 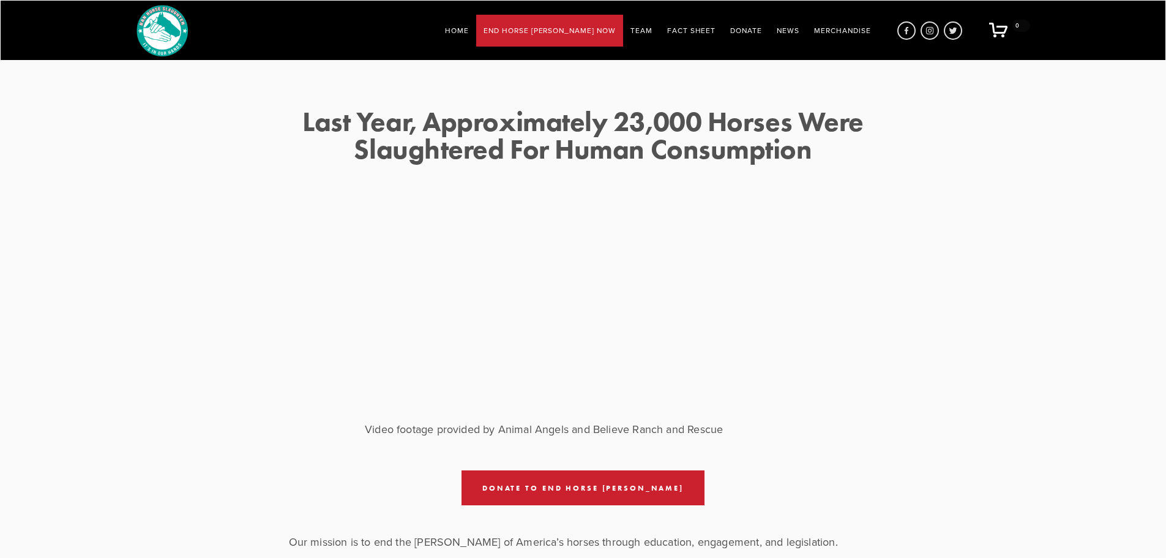 I want to click on a: Merchandise, so click(x=843, y=30).